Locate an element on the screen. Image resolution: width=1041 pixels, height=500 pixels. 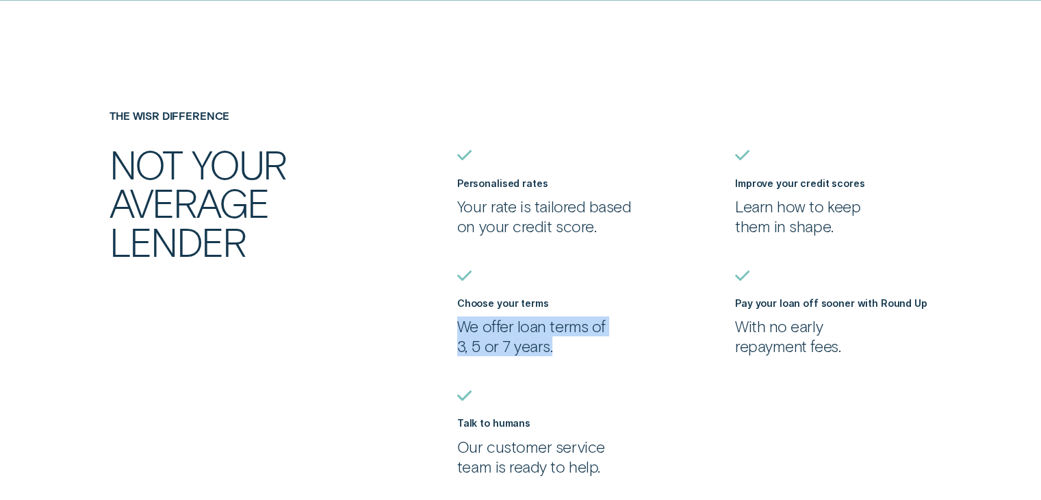
p: Learn how to keep them in shape. is located at coordinates (833, 216).